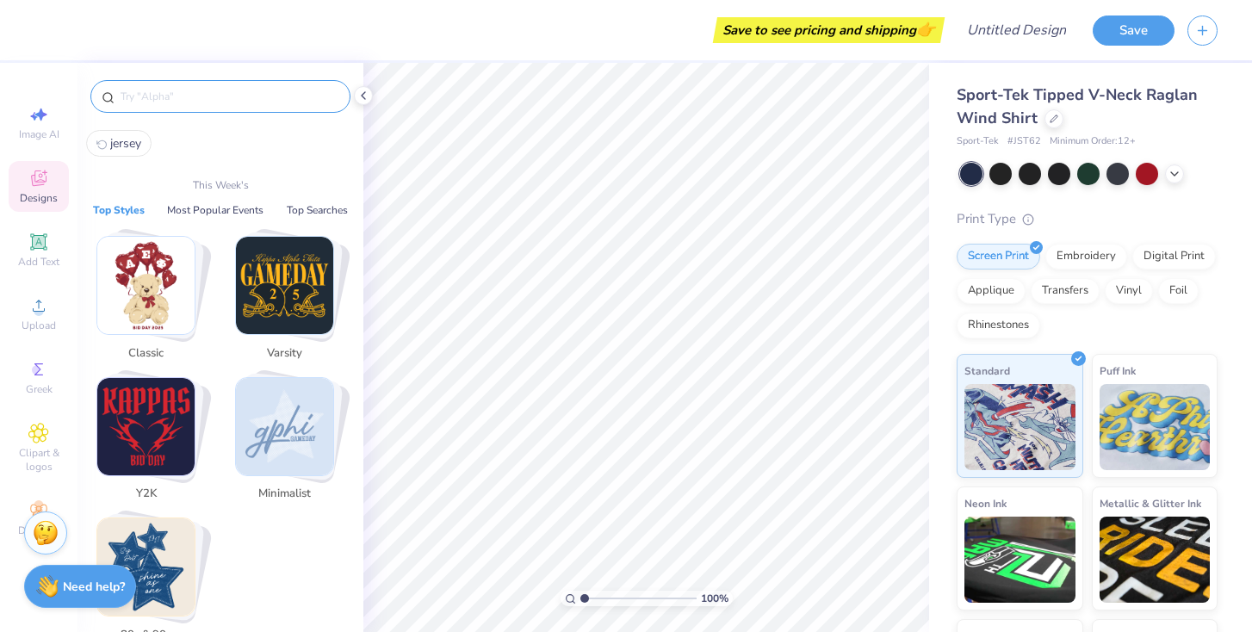 This screenshot has height=632, width=1252. I want to click on span: Designs, so click(39, 198).